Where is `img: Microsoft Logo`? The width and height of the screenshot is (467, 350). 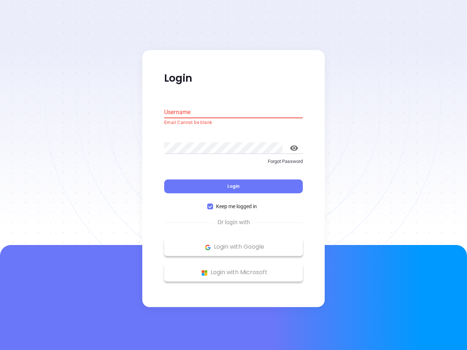
img: Microsoft Logo is located at coordinates (204, 273).